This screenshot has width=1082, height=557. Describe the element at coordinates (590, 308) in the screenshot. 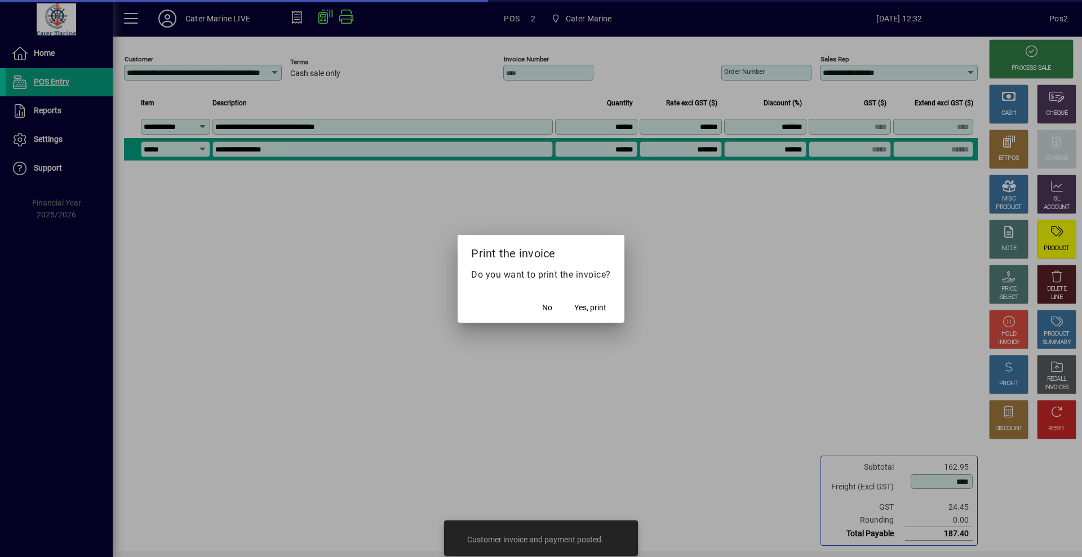

I see `span: Yes, print` at that location.